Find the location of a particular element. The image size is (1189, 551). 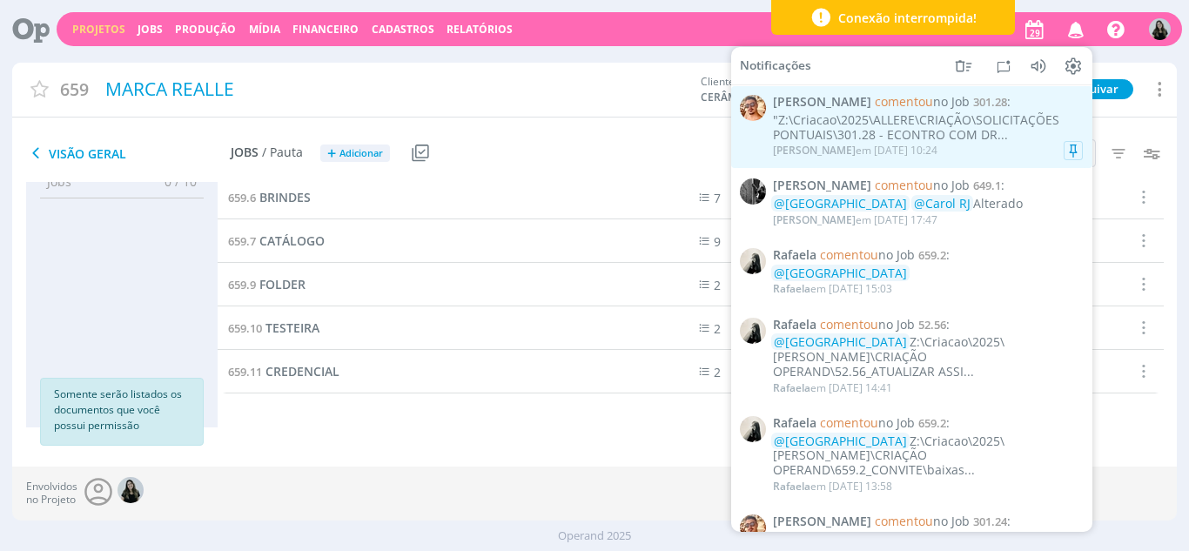

button: Produção is located at coordinates (205, 30).